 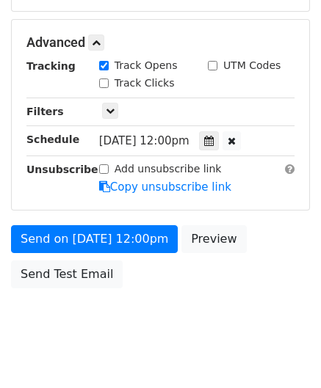 What do you see at coordinates (62, 170) in the screenshot?
I see `strong: Unsubscribe` at bounding box center [62, 170].